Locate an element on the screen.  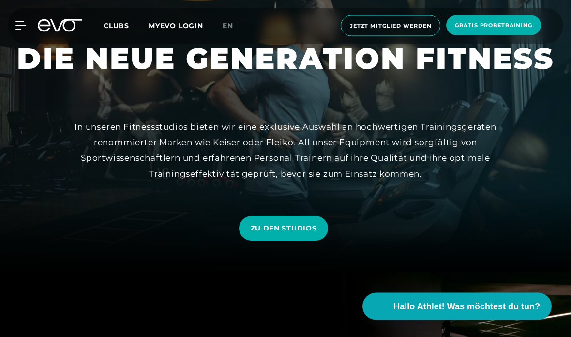
a: Clubs is located at coordinates (126, 25).